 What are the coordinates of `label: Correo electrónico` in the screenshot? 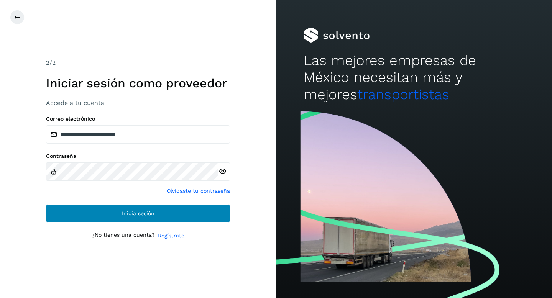 It's located at (138, 119).